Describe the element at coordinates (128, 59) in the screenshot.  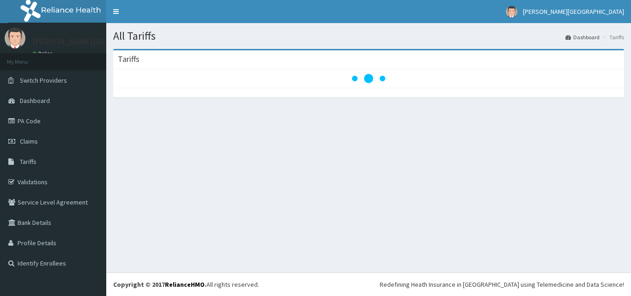
I see `h3: Tariffs` at that location.